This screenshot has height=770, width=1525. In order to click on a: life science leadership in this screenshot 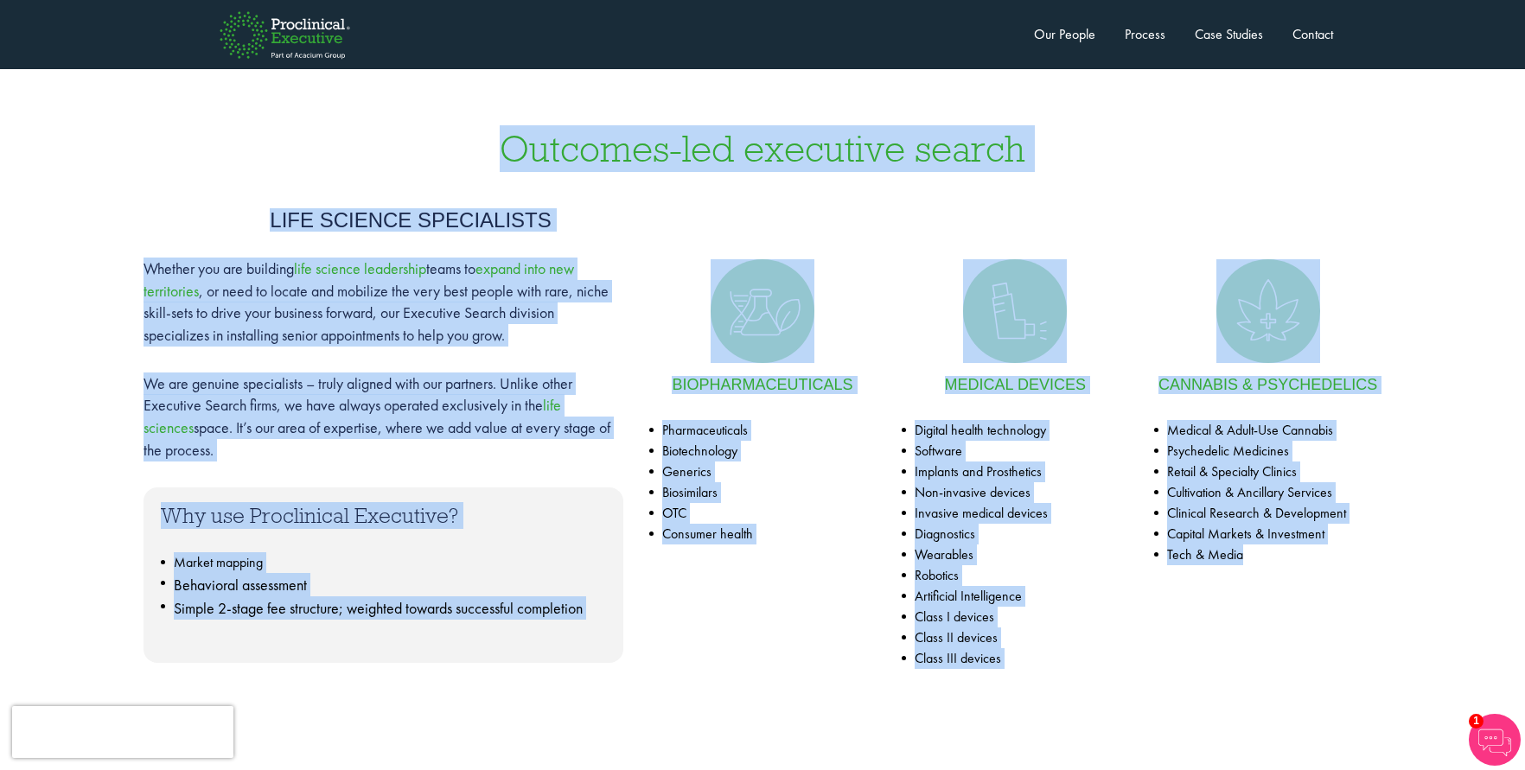, I will do `click(360, 268)`.